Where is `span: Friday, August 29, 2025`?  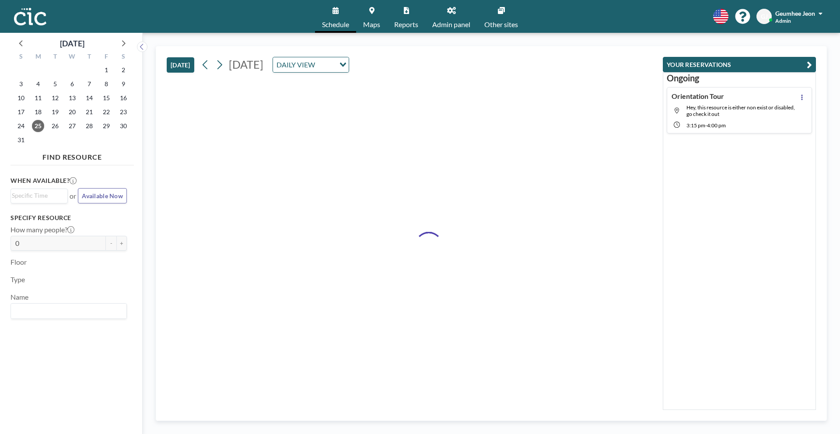 span: Friday, August 29, 2025 is located at coordinates (106, 126).